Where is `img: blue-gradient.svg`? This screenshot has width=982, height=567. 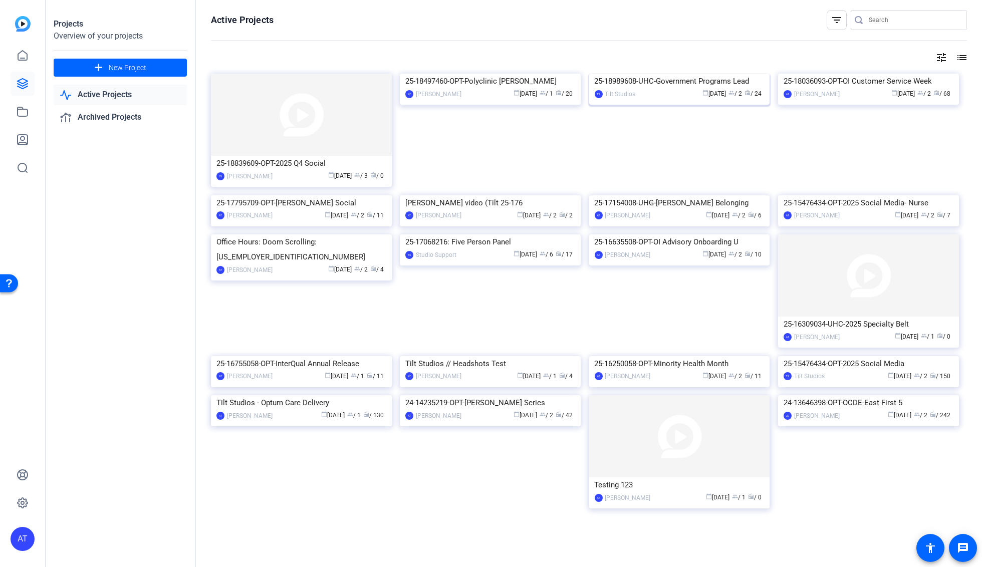 img: blue-gradient.svg is located at coordinates (23, 24).